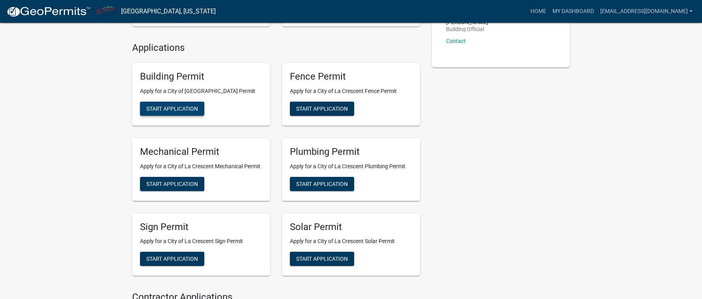 Image resolution: width=702 pixels, height=299 pixels. I want to click on a: My Dashboard, so click(573, 11).